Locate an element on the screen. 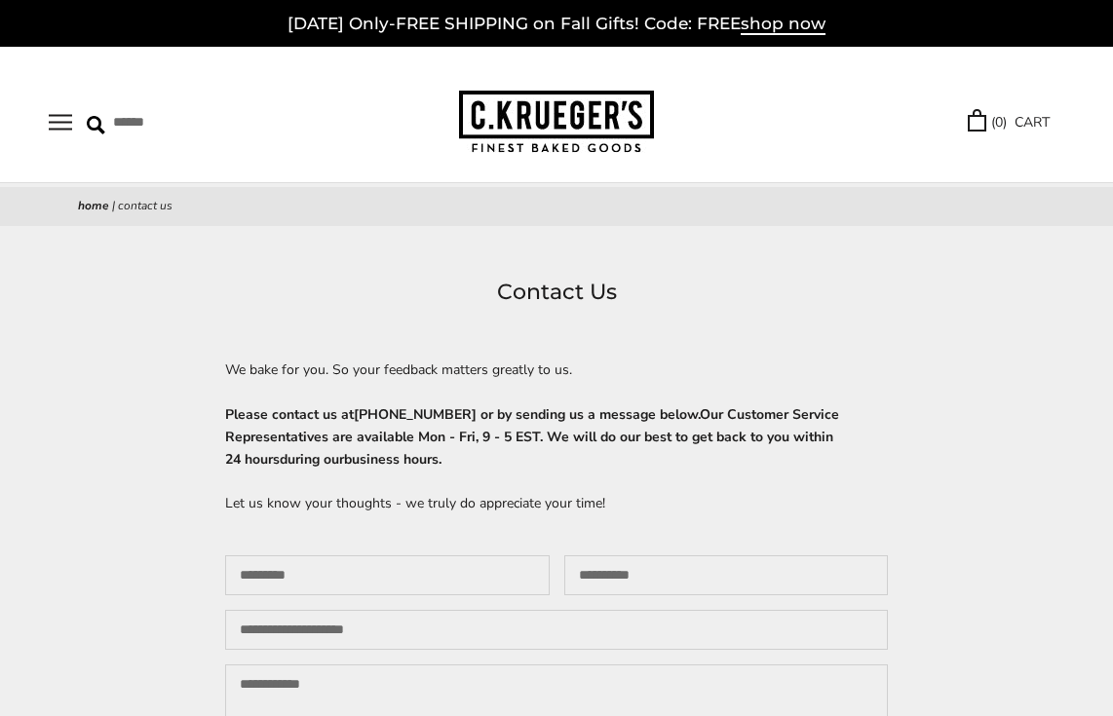 This screenshot has height=716, width=1113. p: We bake for you. So your feedback matters greatly to us. is located at coordinates (556, 369).